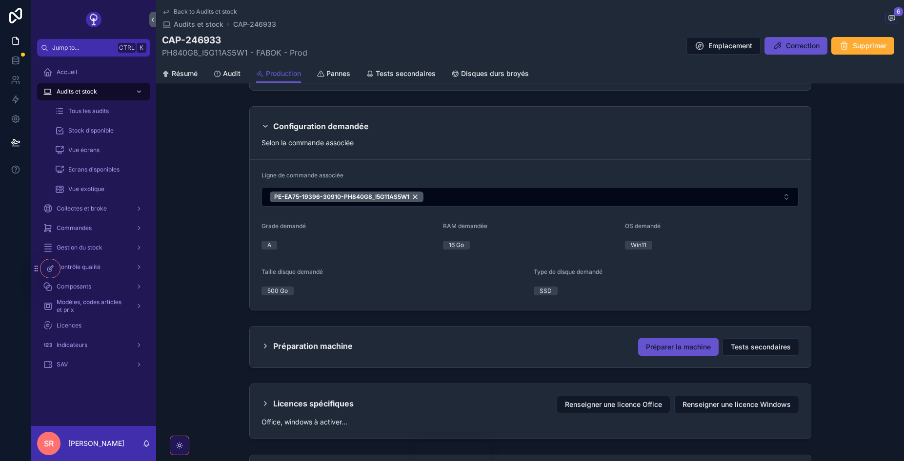 Image resolution: width=904 pixels, height=461 pixels. I want to click on span: Stock disponible, so click(91, 131).